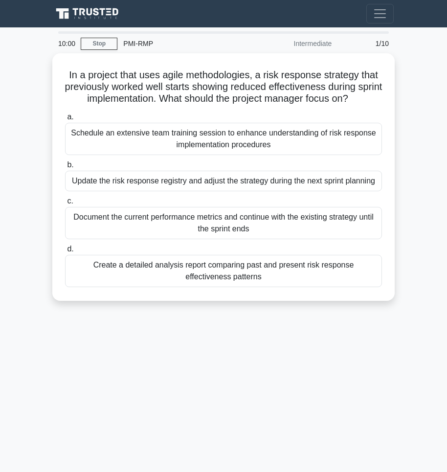 This screenshot has height=472, width=447. I want to click on div: Create a detailed analysis report comparing past and present risk response effectiveness patterns, so click(223, 271).